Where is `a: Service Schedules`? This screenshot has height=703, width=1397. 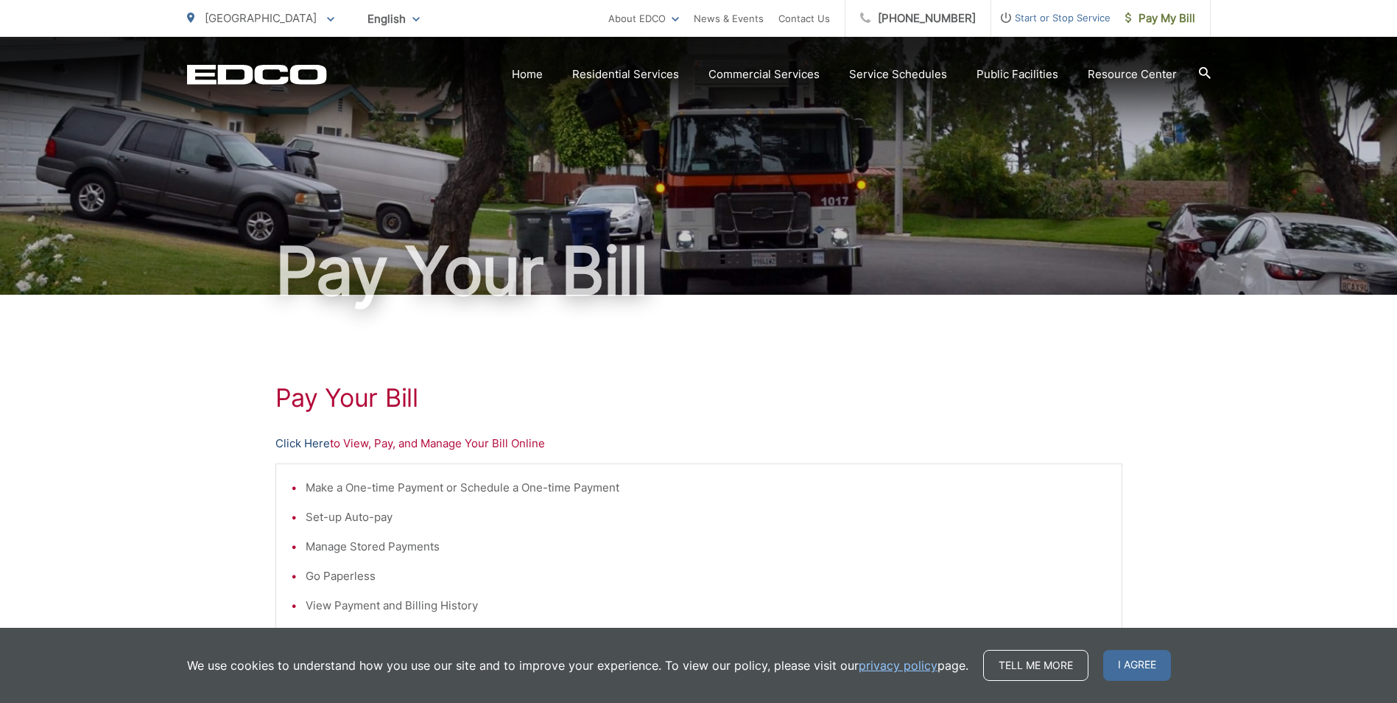 a: Service Schedules is located at coordinates (898, 74).